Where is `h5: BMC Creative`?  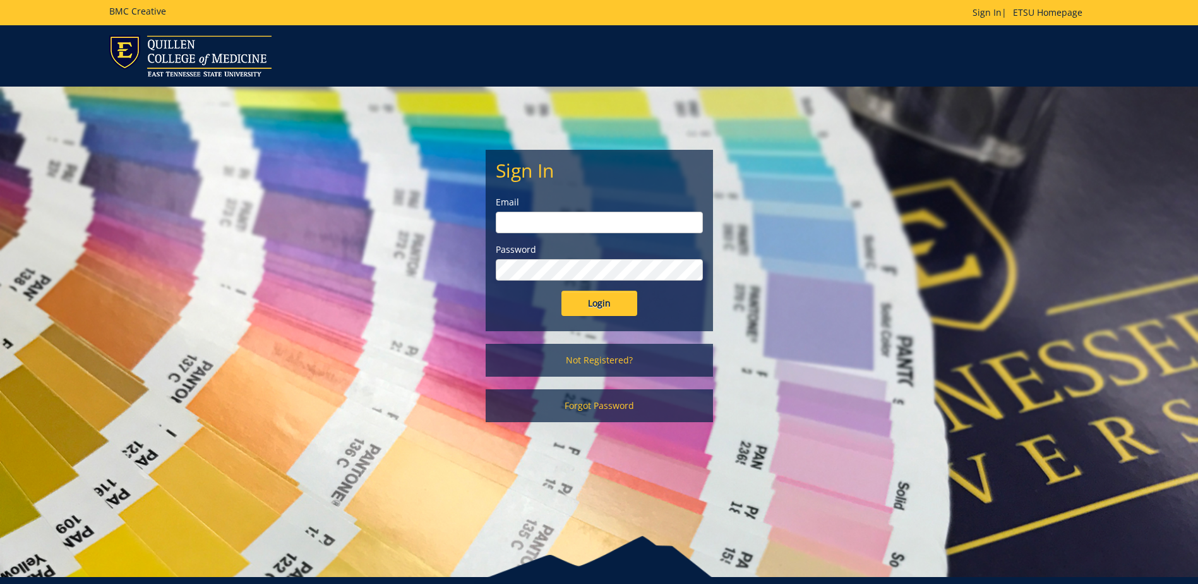 h5: BMC Creative is located at coordinates (138, 11).